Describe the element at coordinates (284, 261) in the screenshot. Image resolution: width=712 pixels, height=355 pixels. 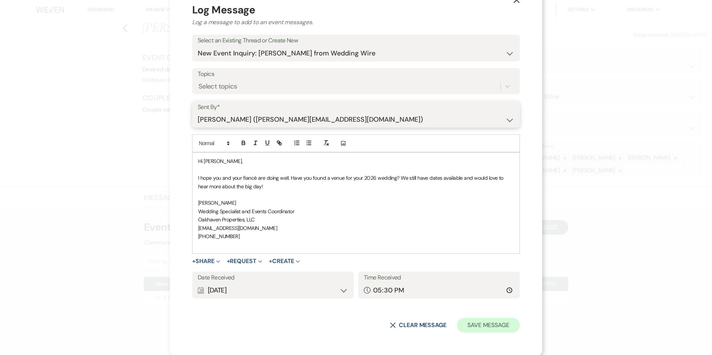
I see `button: Create` at that location.